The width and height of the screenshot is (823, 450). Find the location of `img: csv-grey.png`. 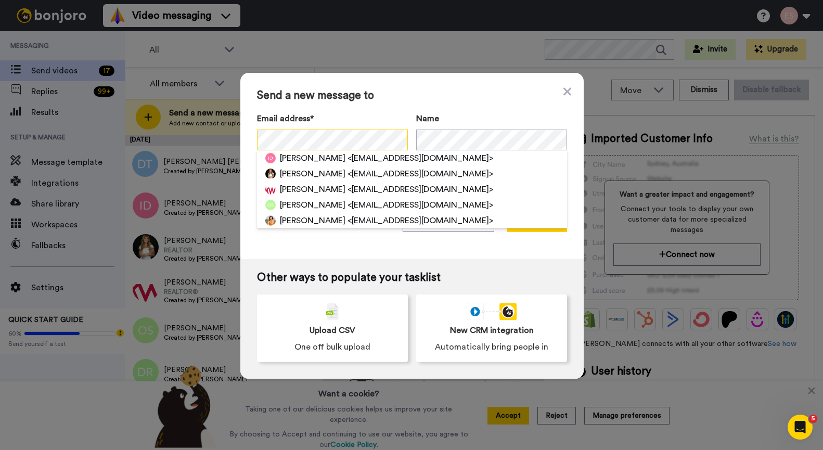

img: csv-grey.png is located at coordinates (332, 312).